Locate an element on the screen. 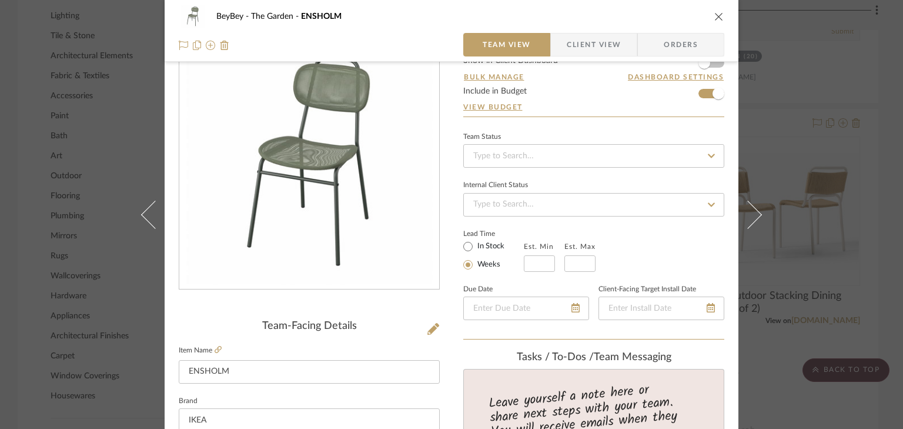 The width and height of the screenshot is (903, 429). span: Tasks / To-Dos / is located at coordinates (555, 357).